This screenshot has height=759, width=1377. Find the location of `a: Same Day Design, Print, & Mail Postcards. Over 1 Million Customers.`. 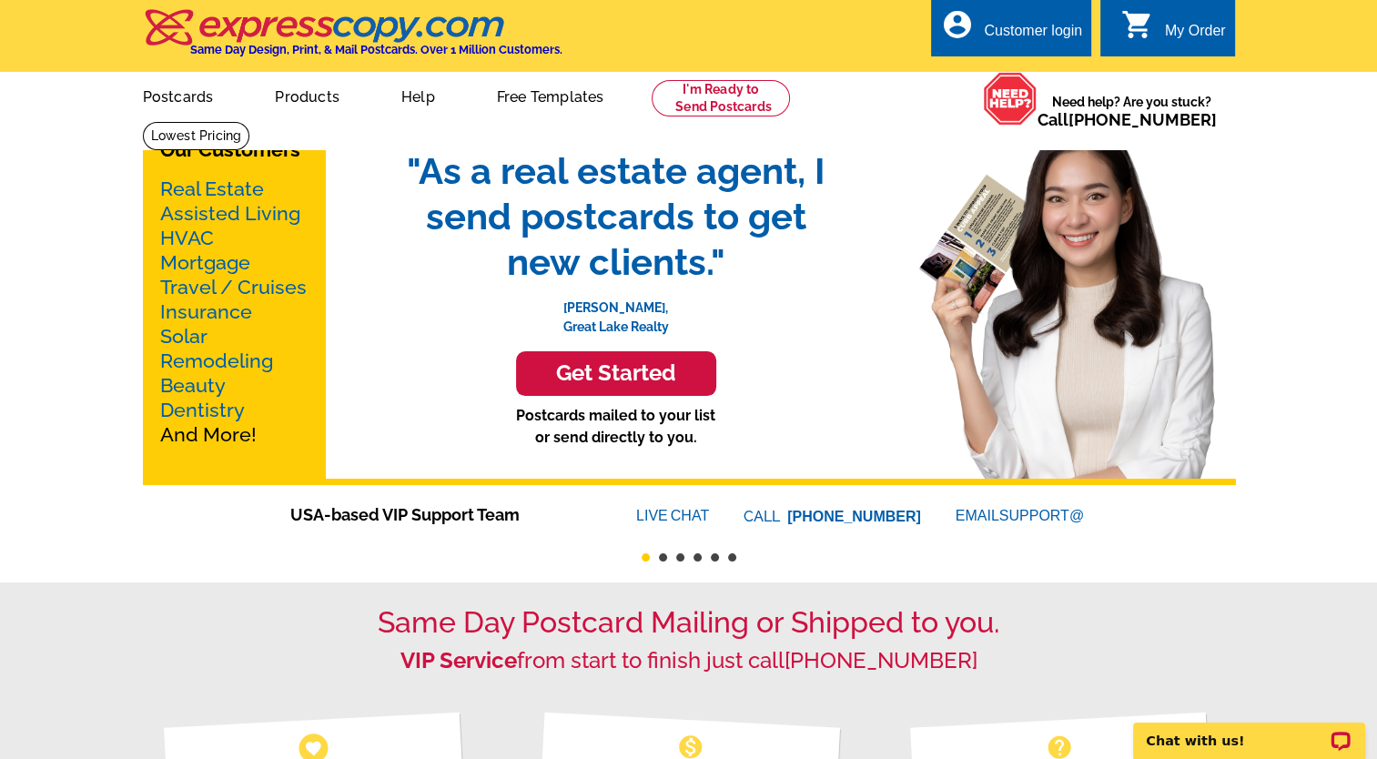

a: Same Day Design, Print, & Mail Postcards. Over 1 Million Customers. is located at coordinates (352, 39).